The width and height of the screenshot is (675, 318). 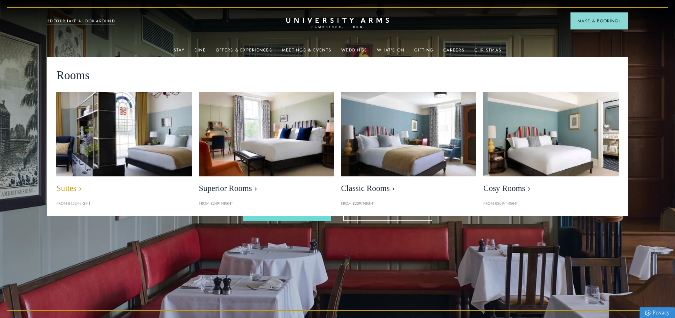 I want to click on img: image-21e87f5add22128270780cf7737b92e839d7d65d-400x250-jpg, so click(x=124, y=134).